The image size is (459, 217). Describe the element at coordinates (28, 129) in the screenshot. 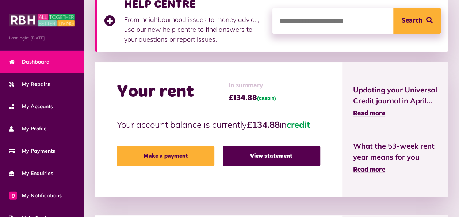

I see `span: My Profile` at that location.